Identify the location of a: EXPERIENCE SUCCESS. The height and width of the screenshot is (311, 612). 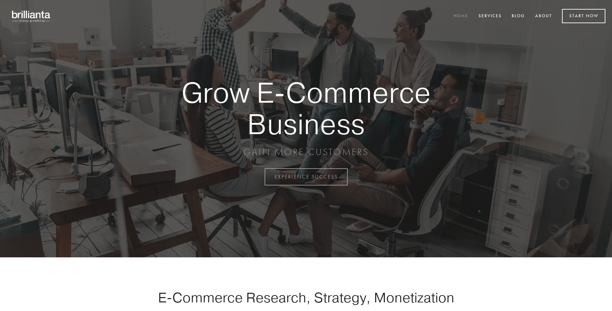
(306, 177).